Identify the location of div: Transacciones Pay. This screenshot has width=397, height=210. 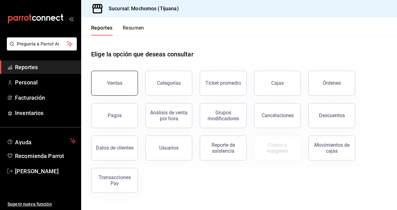
(115, 181).